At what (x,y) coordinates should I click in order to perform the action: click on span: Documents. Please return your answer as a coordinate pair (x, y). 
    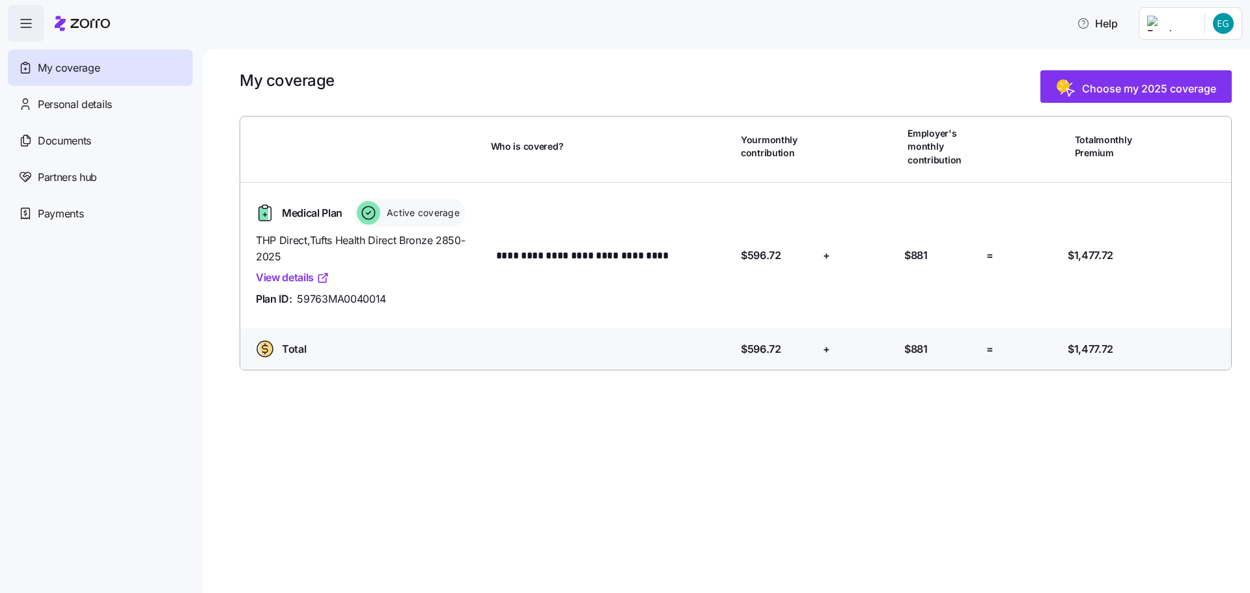
    Looking at the image, I should click on (64, 141).